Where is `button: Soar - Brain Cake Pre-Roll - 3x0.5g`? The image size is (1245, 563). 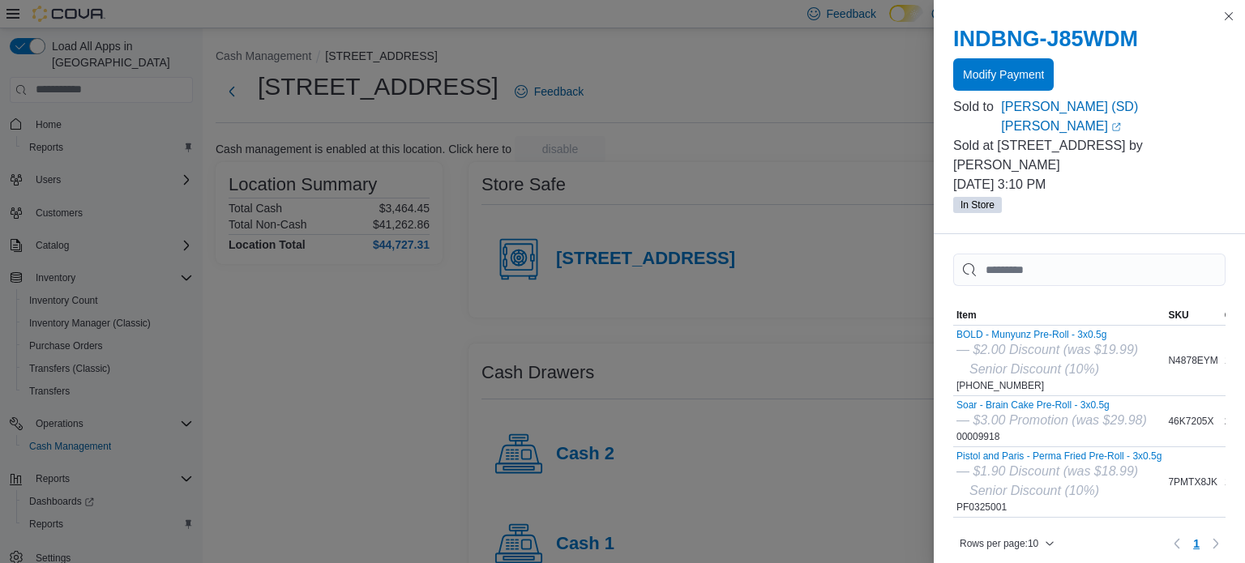
button: Soar - Brain Cake Pre-Roll - 3x0.5g is located at coordinates (1051, 405).